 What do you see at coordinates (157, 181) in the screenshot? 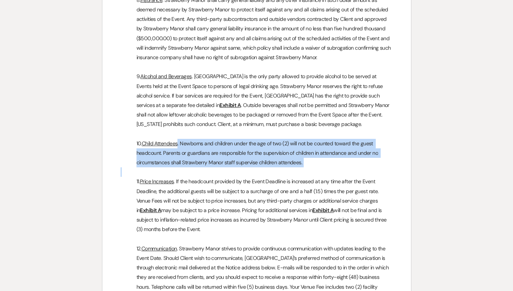
I see `u: Price Increases` at bounding box center [157, 181].